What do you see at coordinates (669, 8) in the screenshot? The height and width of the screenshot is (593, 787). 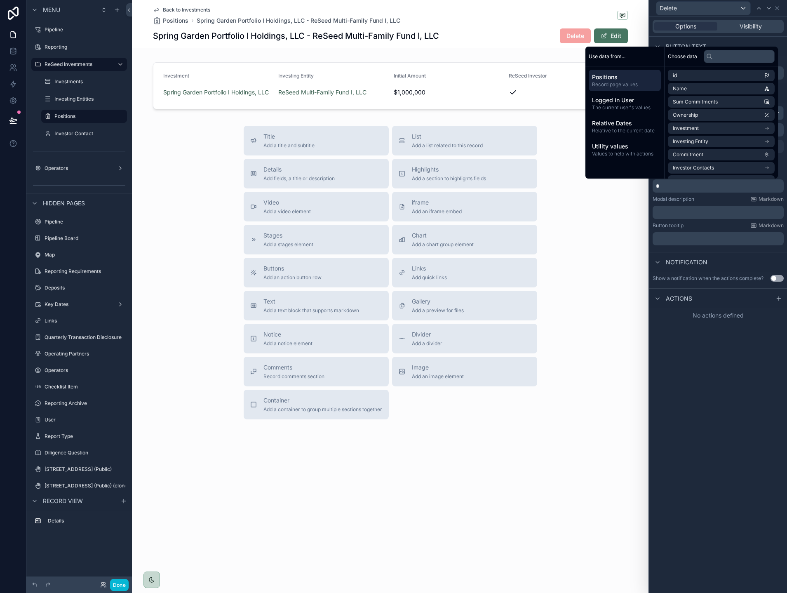 I see `span: Delete` at bounding box center [669, 8].